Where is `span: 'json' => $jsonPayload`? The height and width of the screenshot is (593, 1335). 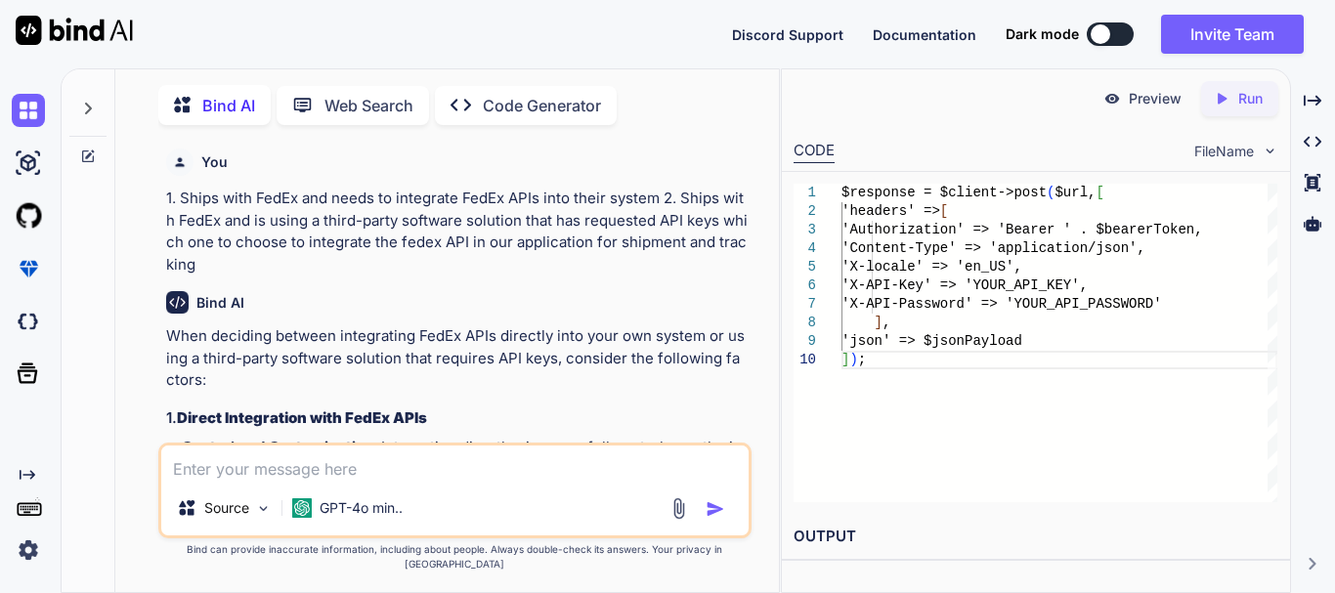
span: 'json' => $jsonPayload is located at coordinates (932, 341).